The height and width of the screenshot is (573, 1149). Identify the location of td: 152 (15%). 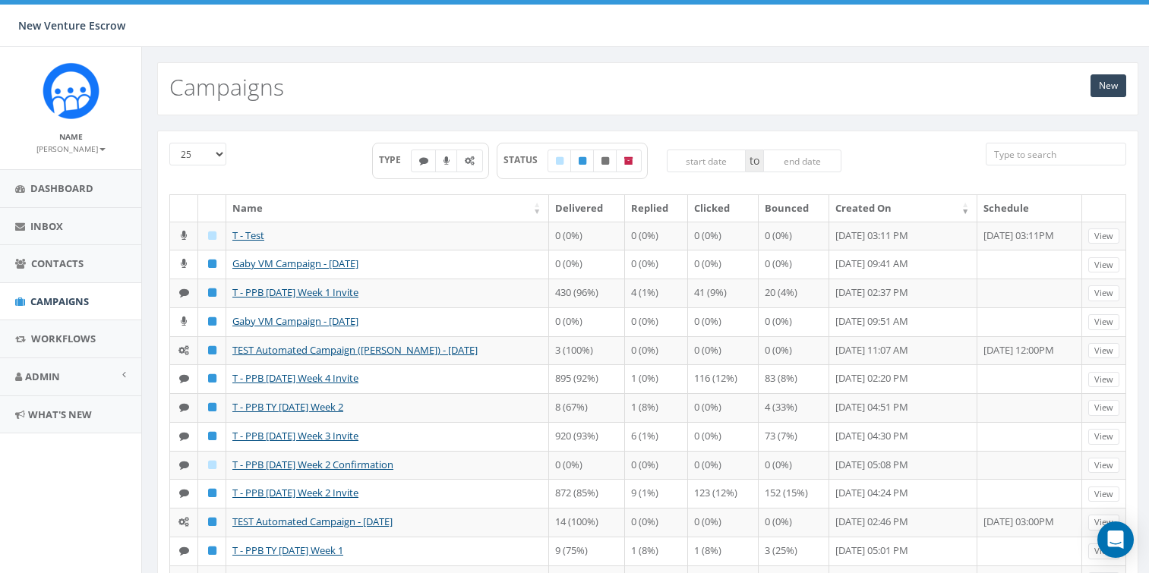
(794, 494).